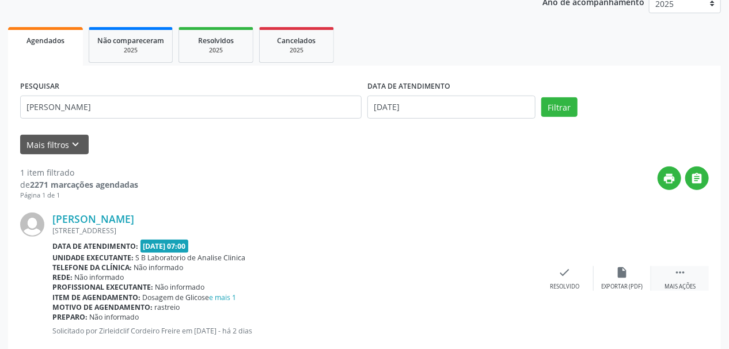  Describe the element at coordinates (564, 287) in the screenshot. I see `div: Resolvido` at that location.